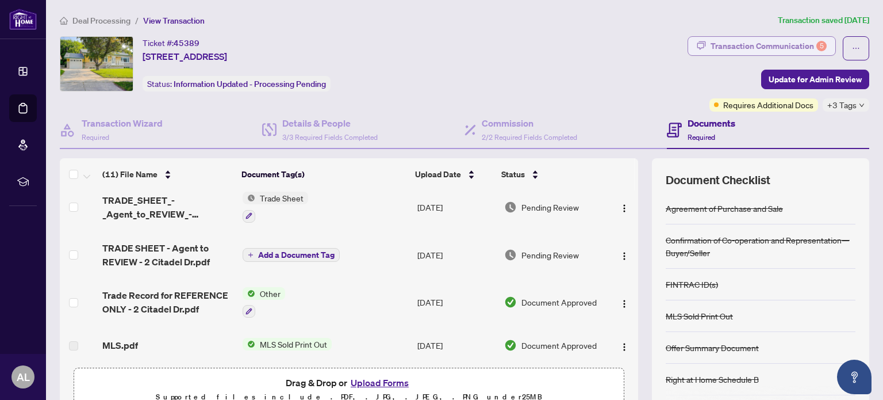 This screenshot has height=400, width=883. I want to click on img: IMG-E12207141_1.jpg, so click(97, 64).